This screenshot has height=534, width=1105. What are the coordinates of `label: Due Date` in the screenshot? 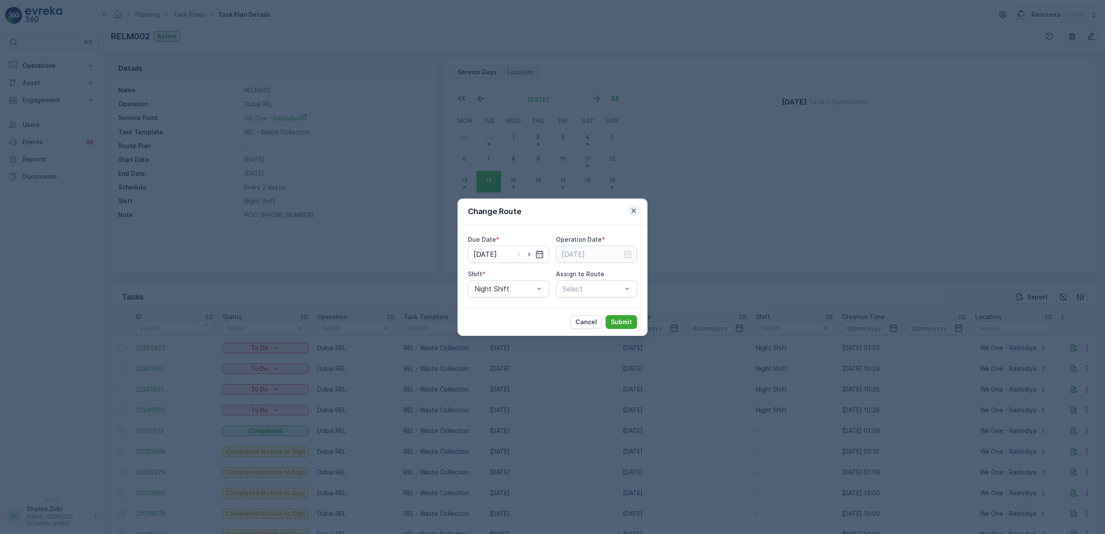 It's located at (482, 239).